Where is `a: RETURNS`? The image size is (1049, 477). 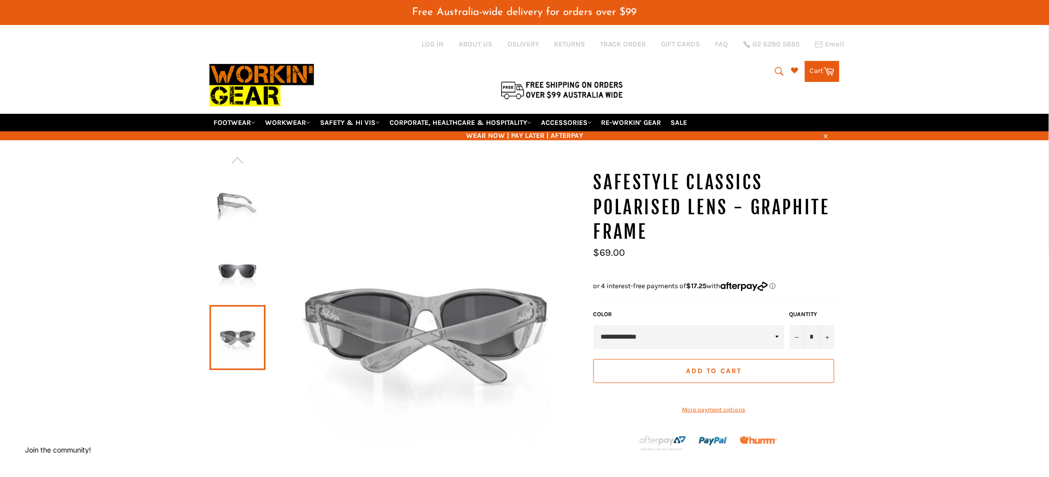
a: RETURNS is located at coordinates (569, 44).